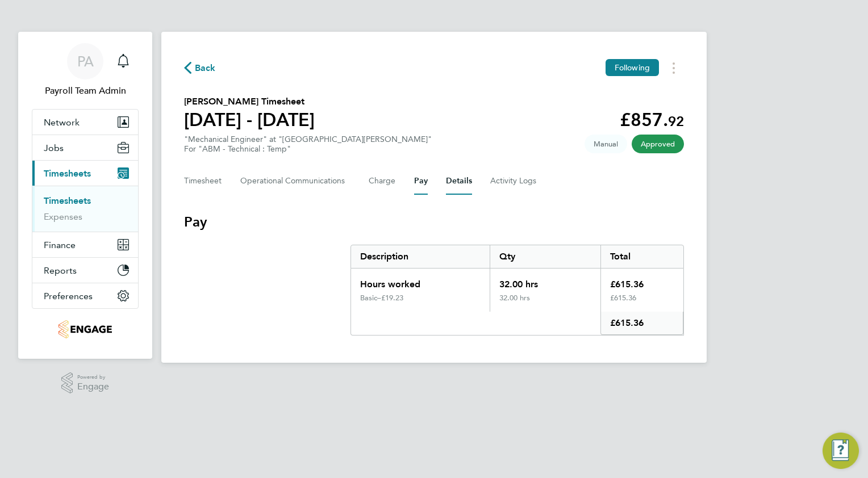 The width and height of the screenshot is (868, 478). Describe the element at coordinates (60, 270) in the screenshot. I see `span: Reports` at that location.